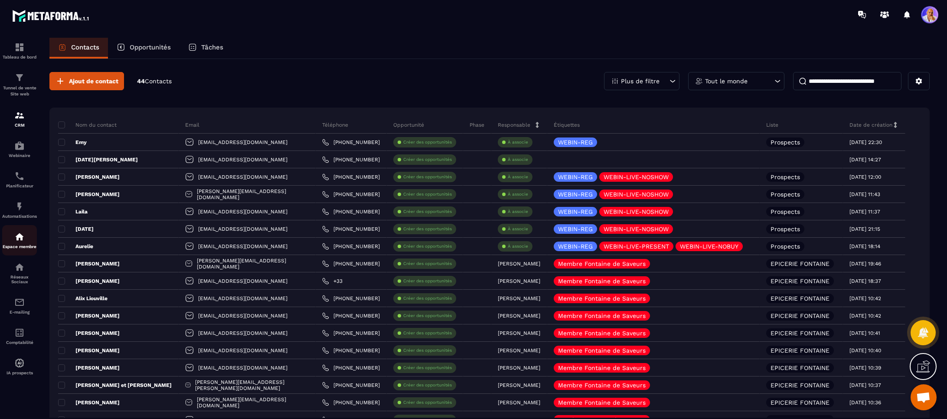  I want to click on p: Étiquettes, so click(567, 125).